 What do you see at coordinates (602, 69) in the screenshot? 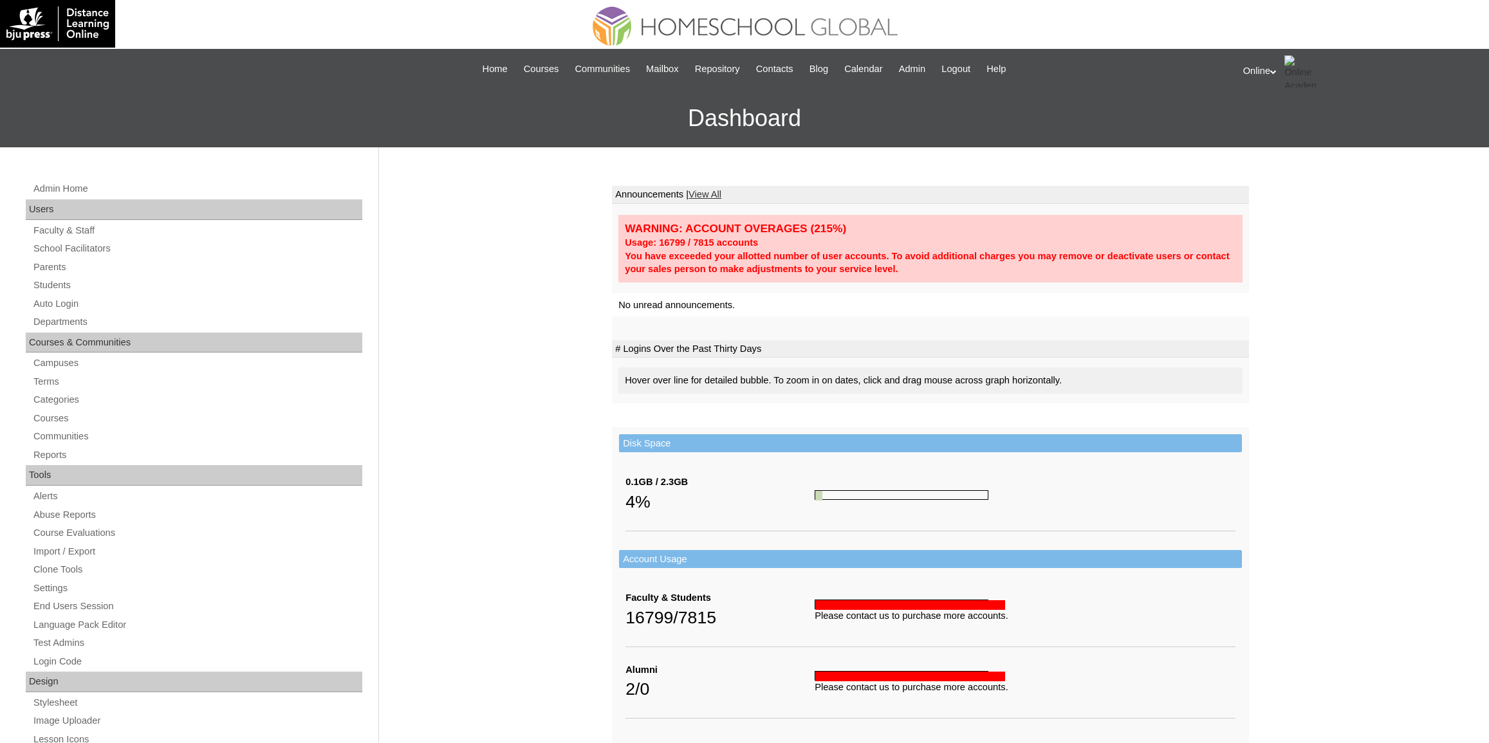
I see `span: Communities` at bounding box center [602, 69].